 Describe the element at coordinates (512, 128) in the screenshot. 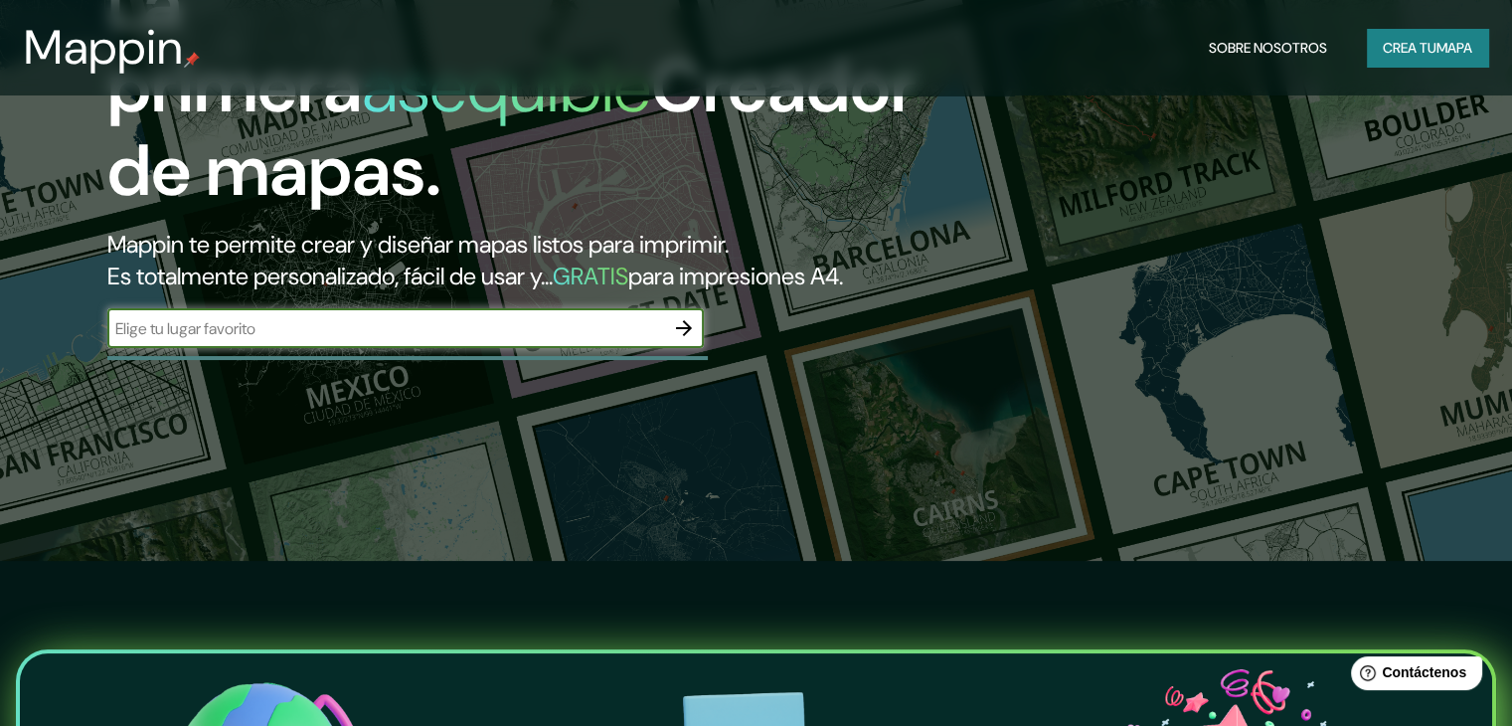

I see `font: Creador de mapas.` at that location.